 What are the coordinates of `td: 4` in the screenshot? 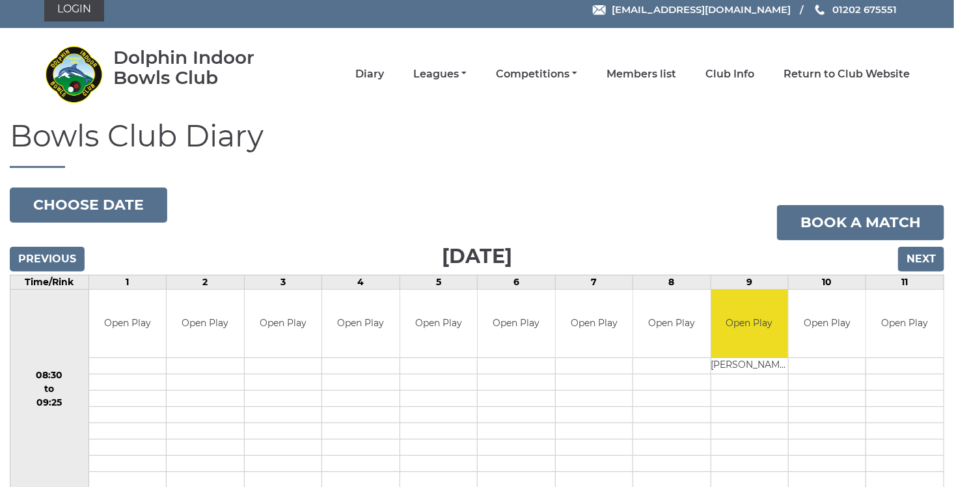 It's located at (361, 282).